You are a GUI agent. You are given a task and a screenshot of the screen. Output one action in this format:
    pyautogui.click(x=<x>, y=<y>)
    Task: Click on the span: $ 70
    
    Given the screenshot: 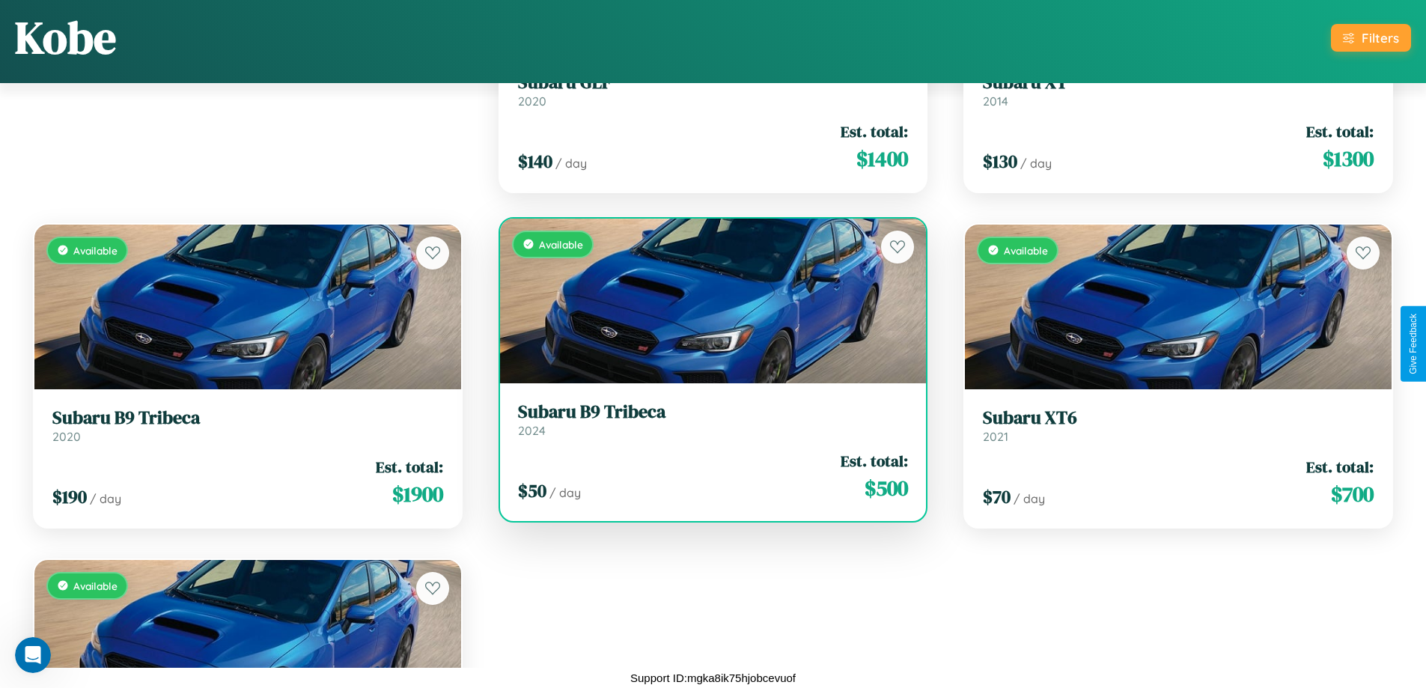 What is the action you would take?
    pyautogui.click(x=996, y=496)
    